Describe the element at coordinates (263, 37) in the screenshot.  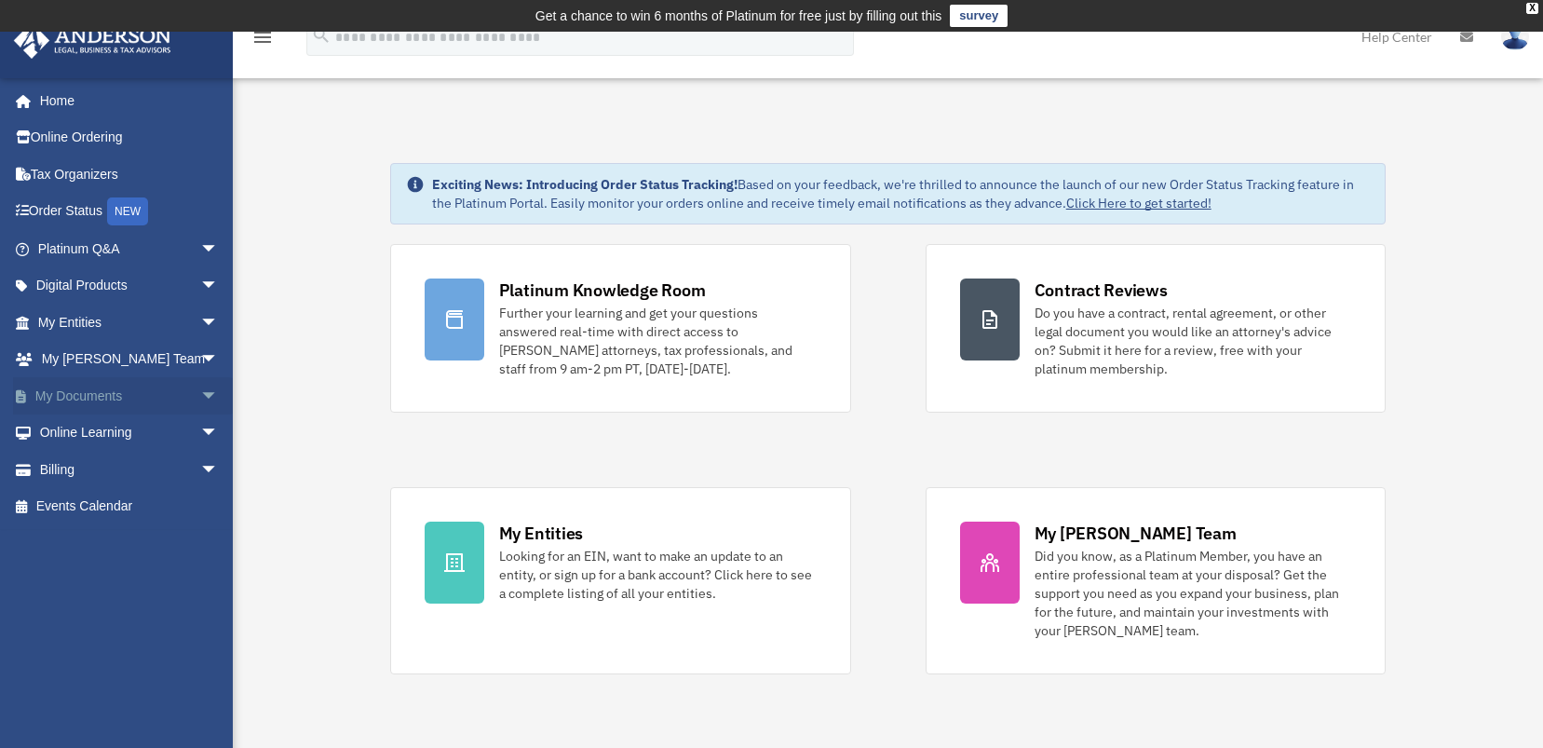
I see `i: menu` at that location.